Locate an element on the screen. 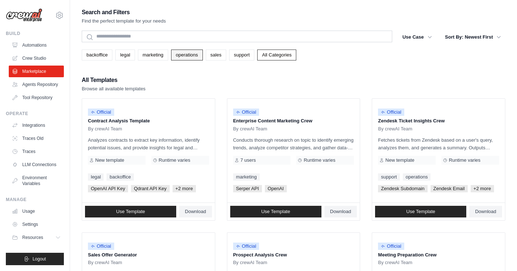  span: Logout is located at coordinates (39, 259).